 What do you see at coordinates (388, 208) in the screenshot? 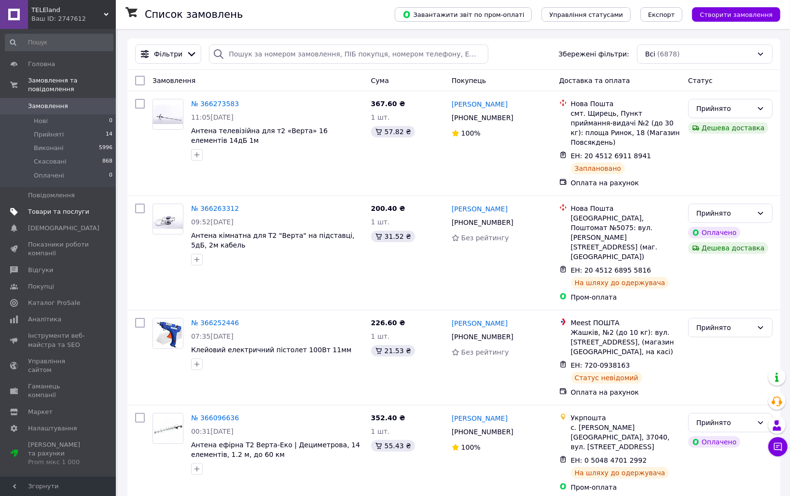
I see `span: 200.40 ₴` at bounding box center [388, 208].